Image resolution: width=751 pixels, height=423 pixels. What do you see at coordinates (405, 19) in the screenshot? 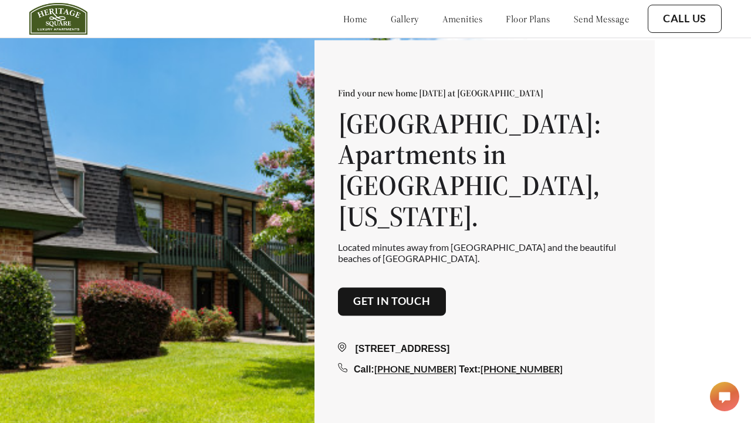
I see `a: gallery` at bounding box center [405, 19].